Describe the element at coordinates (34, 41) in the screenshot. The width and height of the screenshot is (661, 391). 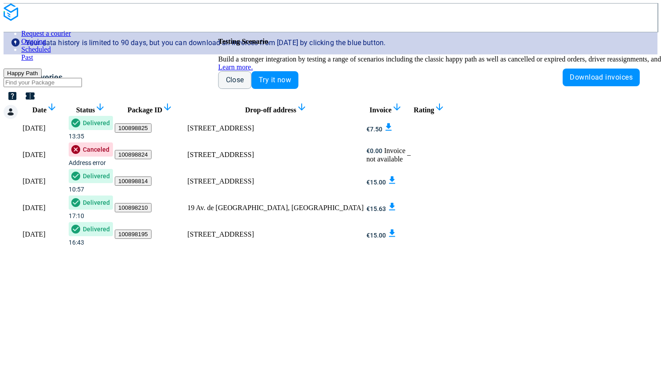
I see `a: Ongoing` at that location.